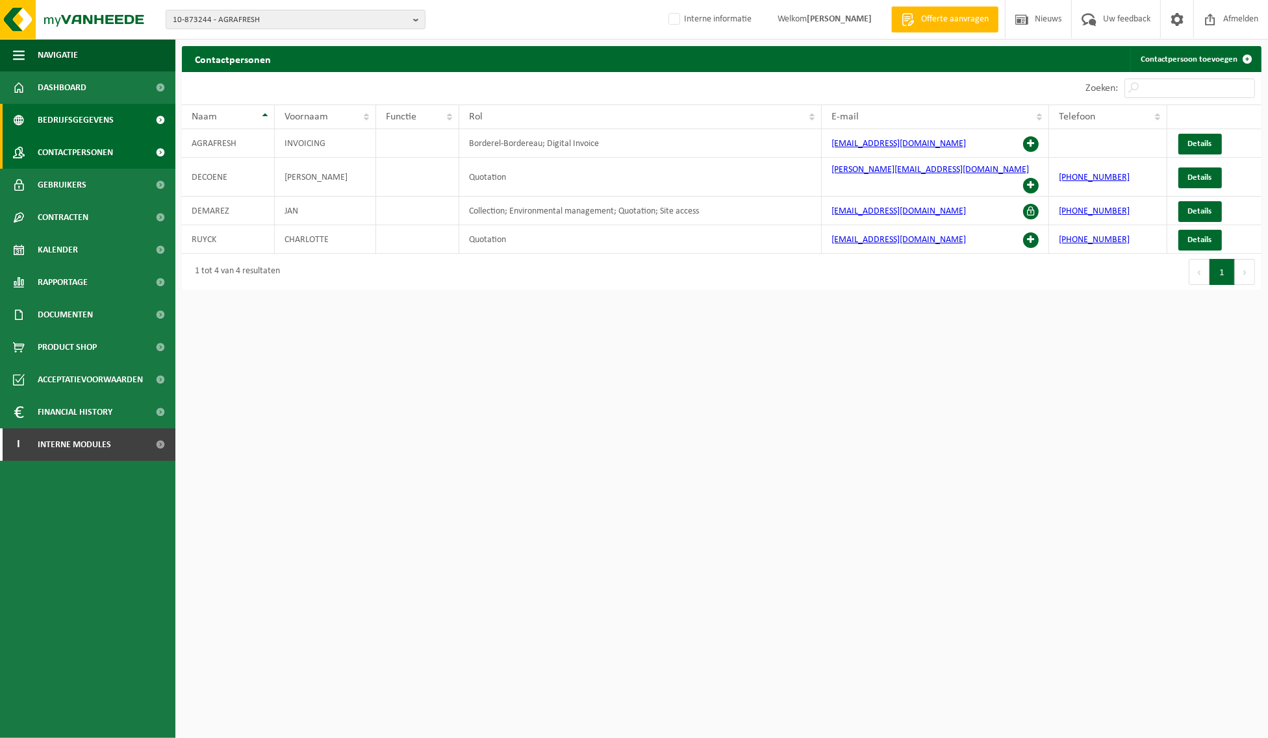 Image resolution: width=1268 pixels, height=738 pixels. I want to click on button: Next, so click(1244, 272).